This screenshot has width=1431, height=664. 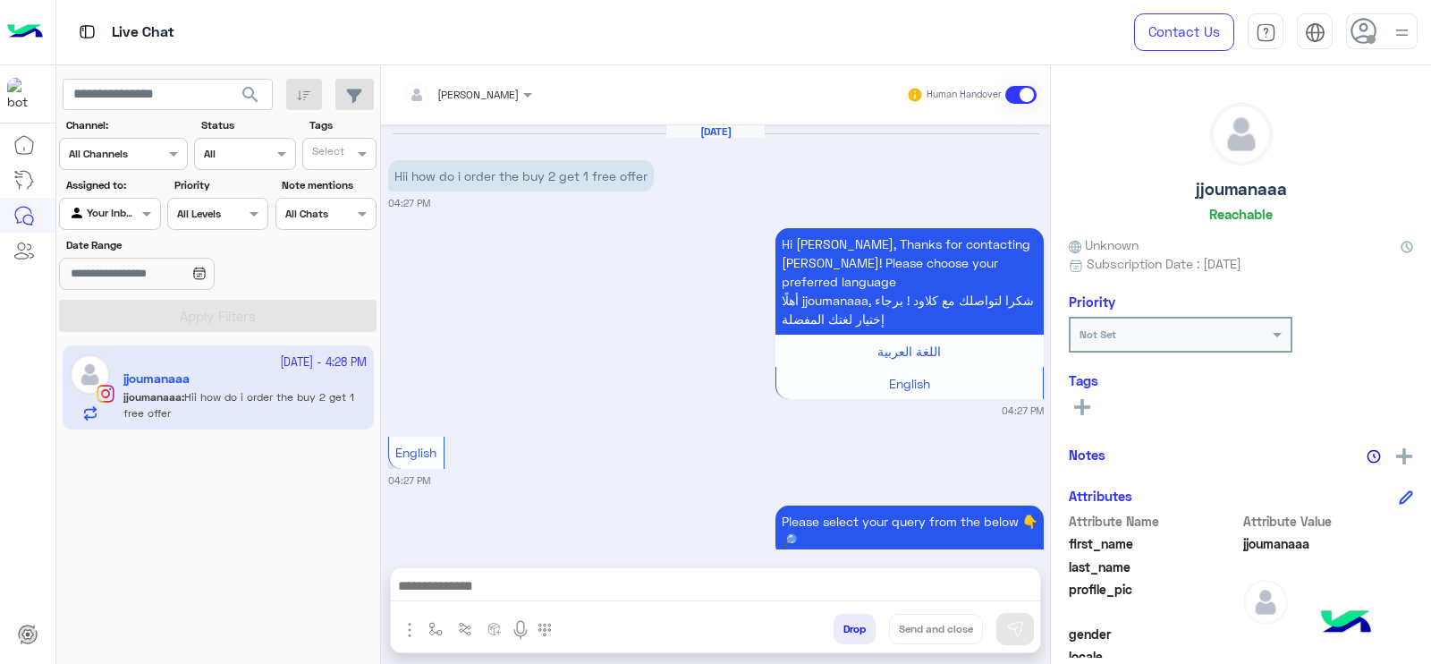 What do you see at coordinates (854, 629) in the screenshot?
I see `button: Drop` at bounding box center [854, 629].